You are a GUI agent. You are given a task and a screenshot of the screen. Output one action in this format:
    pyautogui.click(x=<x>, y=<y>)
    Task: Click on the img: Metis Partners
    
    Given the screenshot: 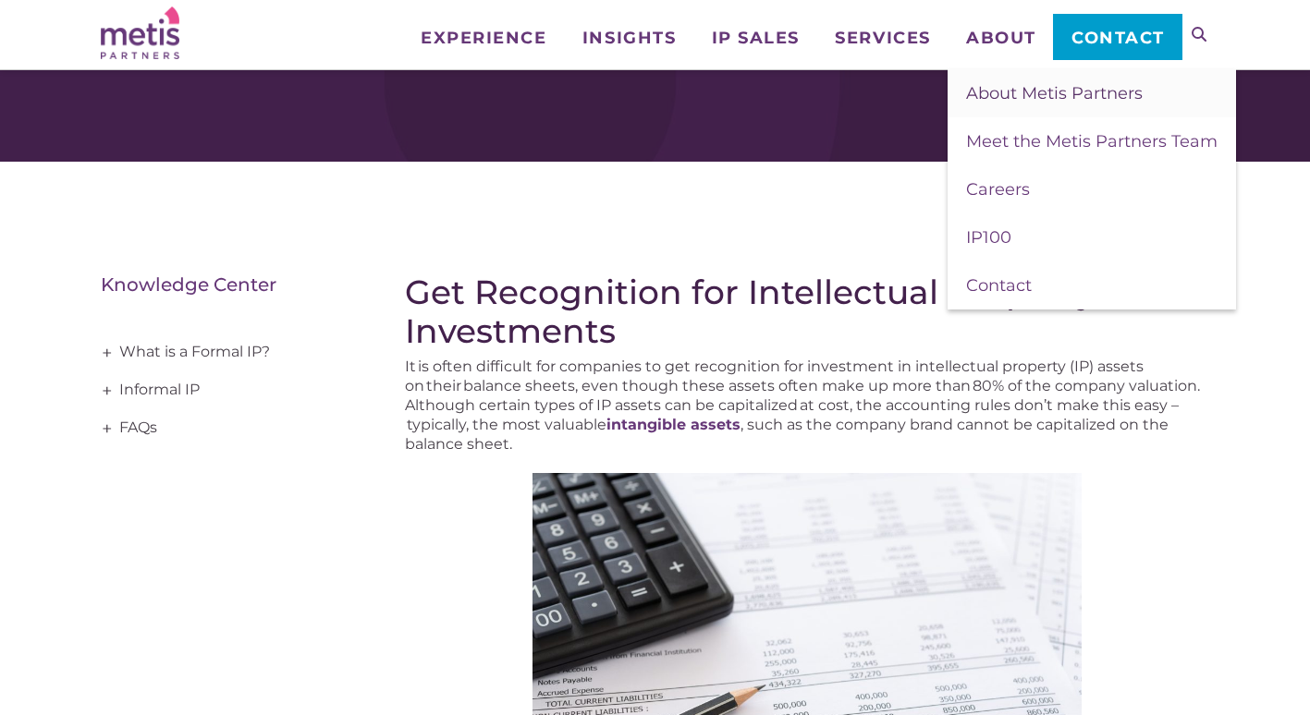 What is the action you would take?
    pyautogui.click(x=140, y=32)
    